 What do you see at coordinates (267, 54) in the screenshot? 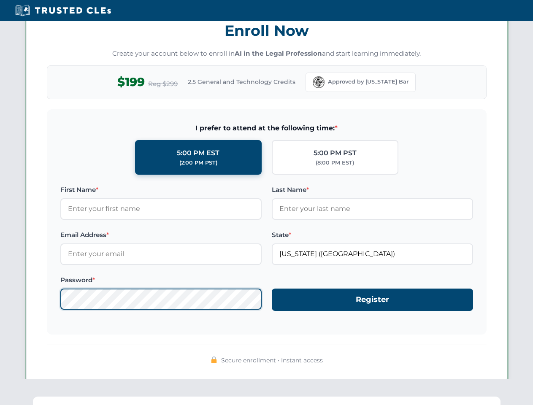
I see `p: Create your account below to enroll in and start learning immediately.` at bounding box center [267, 54].